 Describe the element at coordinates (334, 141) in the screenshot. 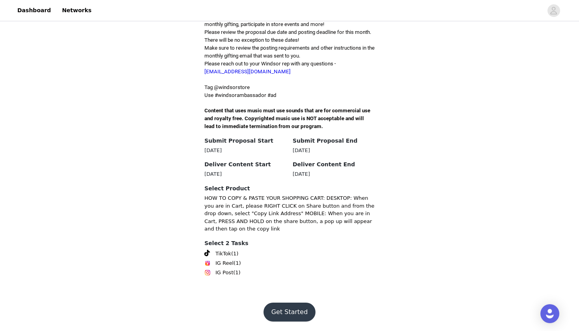

I see `h4: Submit Proposal End` at that location.